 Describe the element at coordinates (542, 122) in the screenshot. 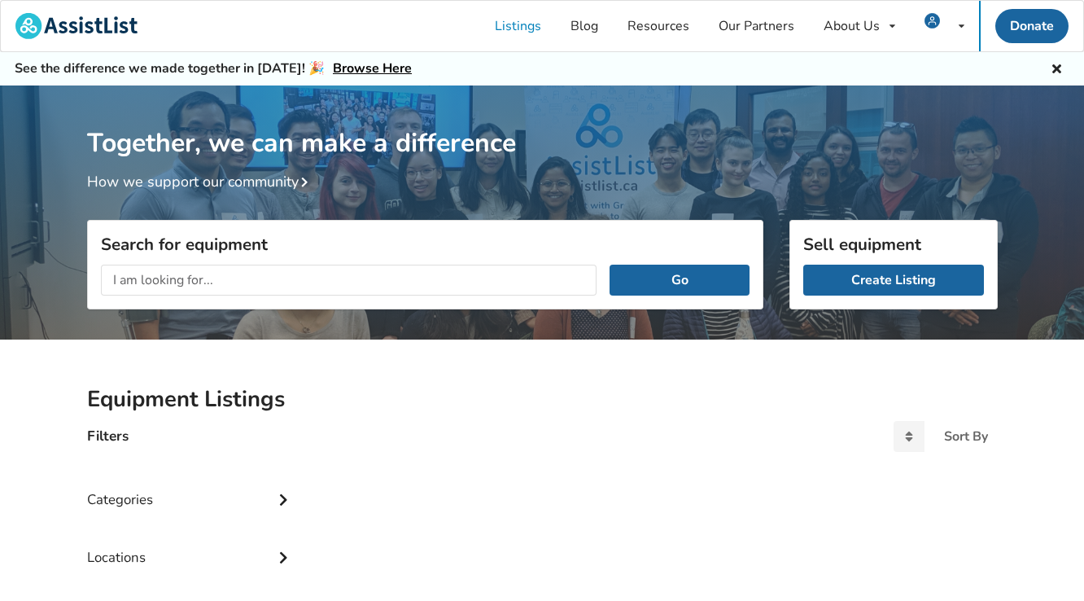

I see `h1: Together, we can make a difference` at that location.